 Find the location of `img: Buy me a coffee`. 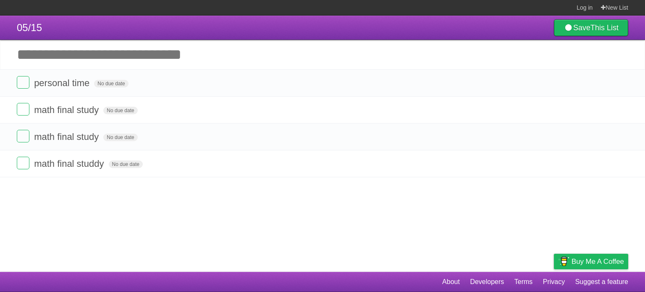

img: Buy me a coffee is located at coordinates (564, 261).